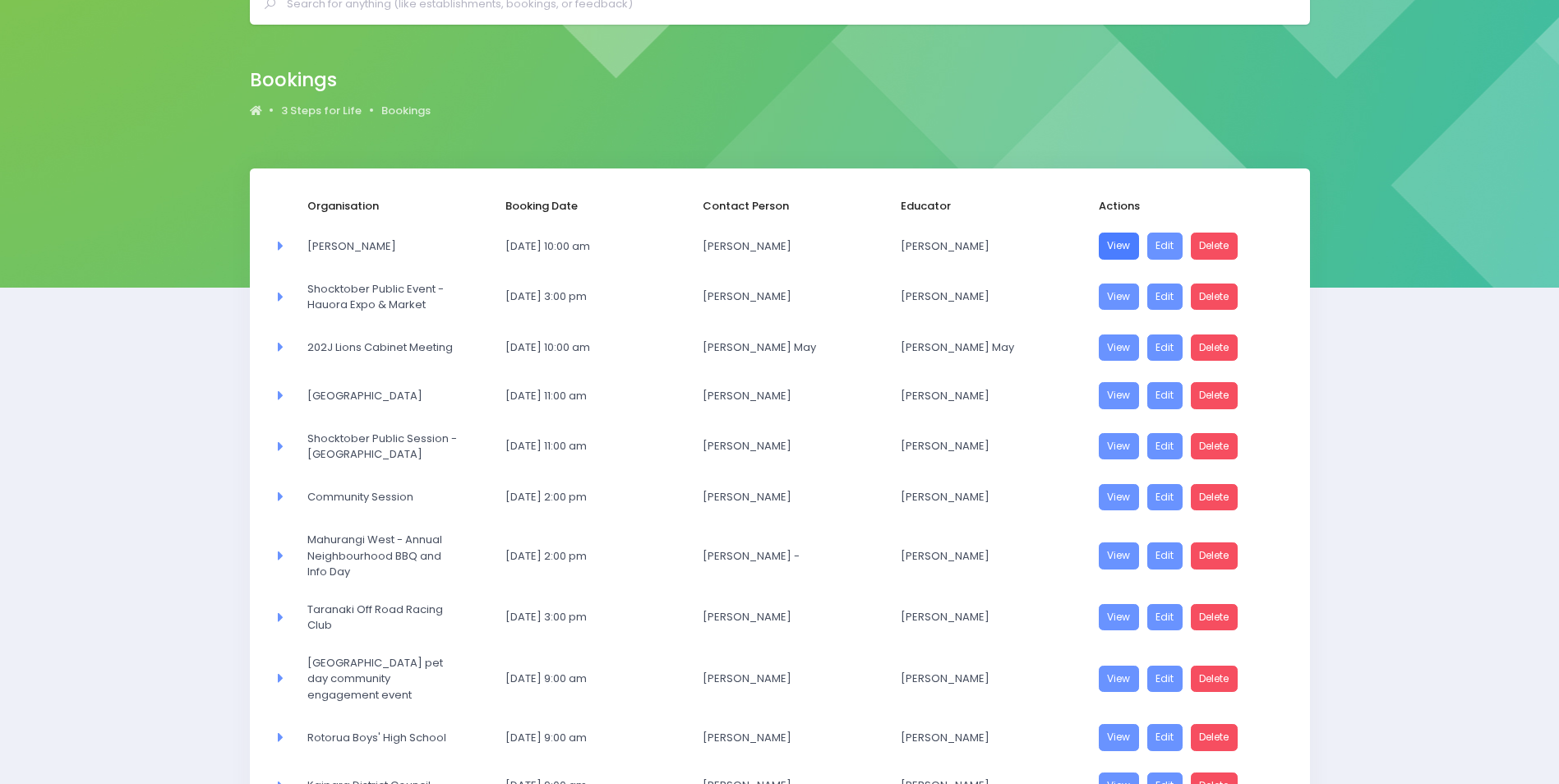  I want to click on span: Contact Person, so click(779, 206).